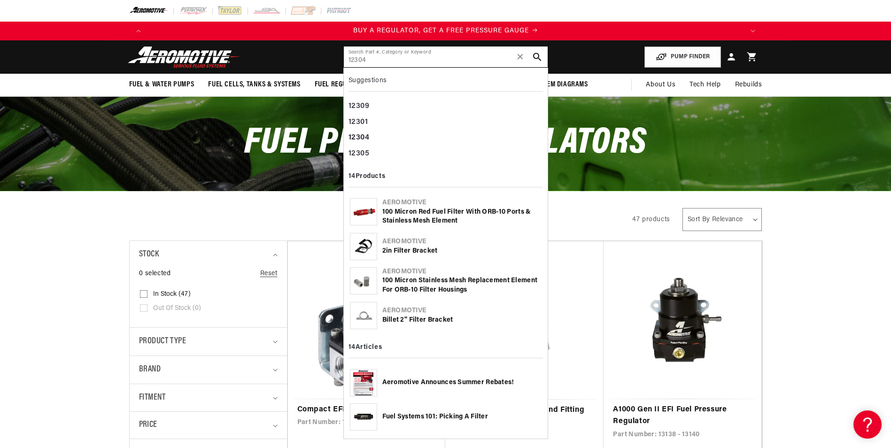 The width and height of the screenshot is (891, 448). I want to click on summary: Rebuilds, so click(749, 85).